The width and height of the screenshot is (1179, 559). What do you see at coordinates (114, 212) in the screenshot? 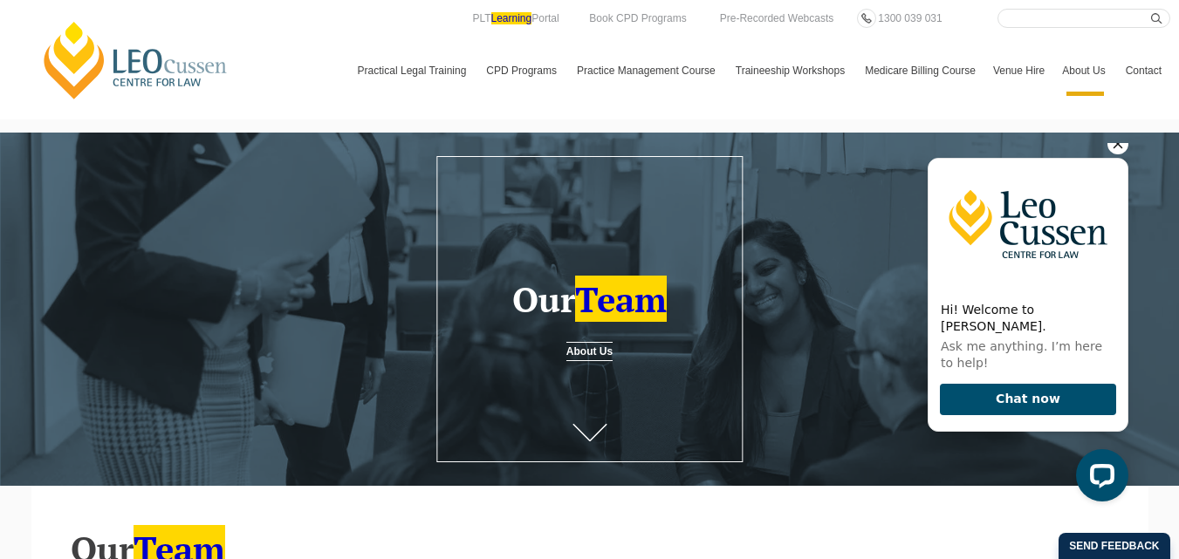
I see `p: Ask me anything. I’m here to help!` at bounding box center [114, 212].